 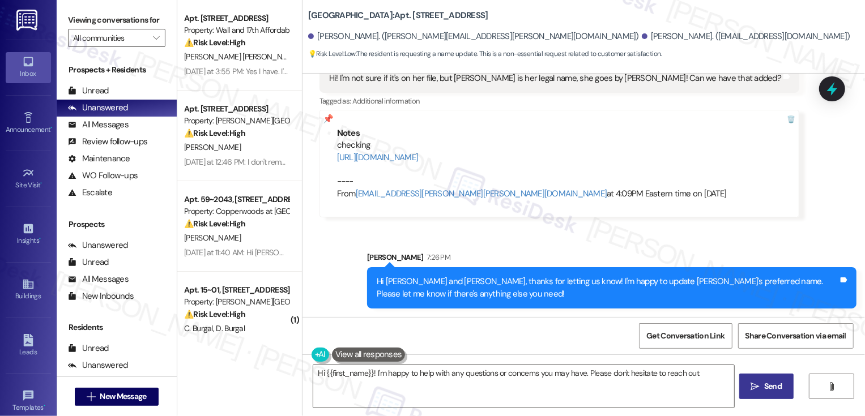 I want to click on a: Inbox, so click(x=28, y=67).